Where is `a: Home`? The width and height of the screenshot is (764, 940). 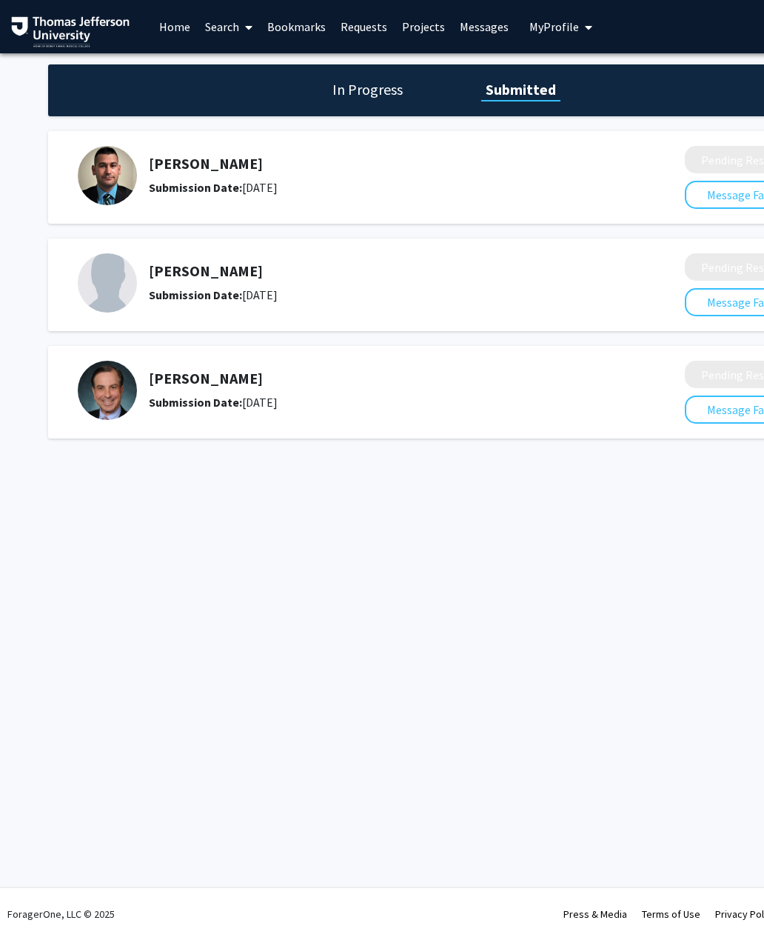 a: Home is located at coordinates (175, 27).